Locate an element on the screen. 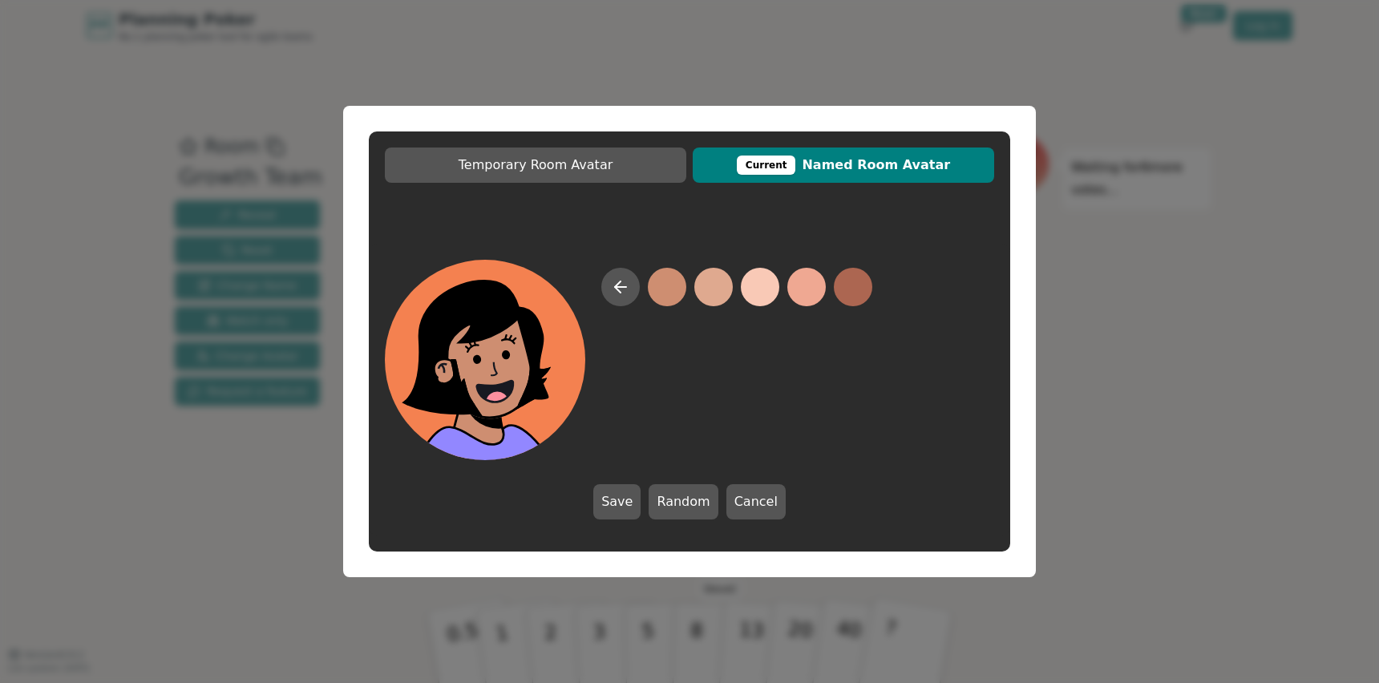 Image resolution: width=1379 pixels, height=683 pixels. button: Random is located at coordinates (683, 502).